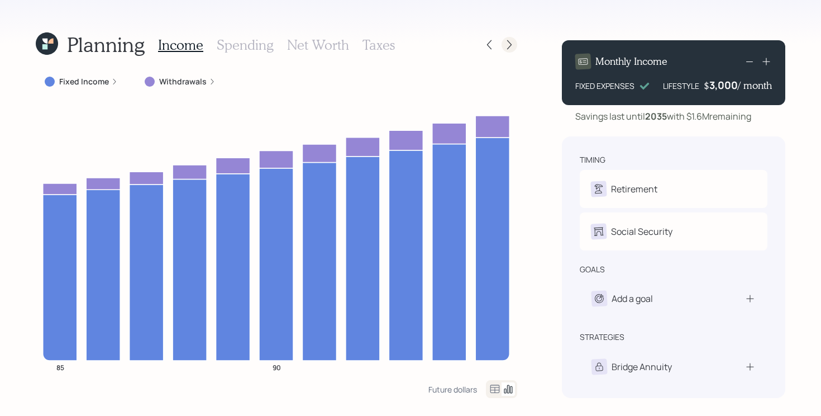  I want to click on div: LIFESTYLE, so click(681, 85).